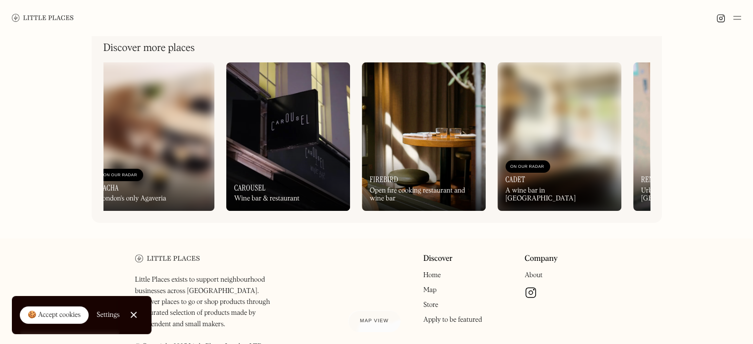 Image resolution: width=753 pixels, height=344 pixels. Describe the element at coordinates (432, 275) in the screenshot. I see `a: Home` at that location.